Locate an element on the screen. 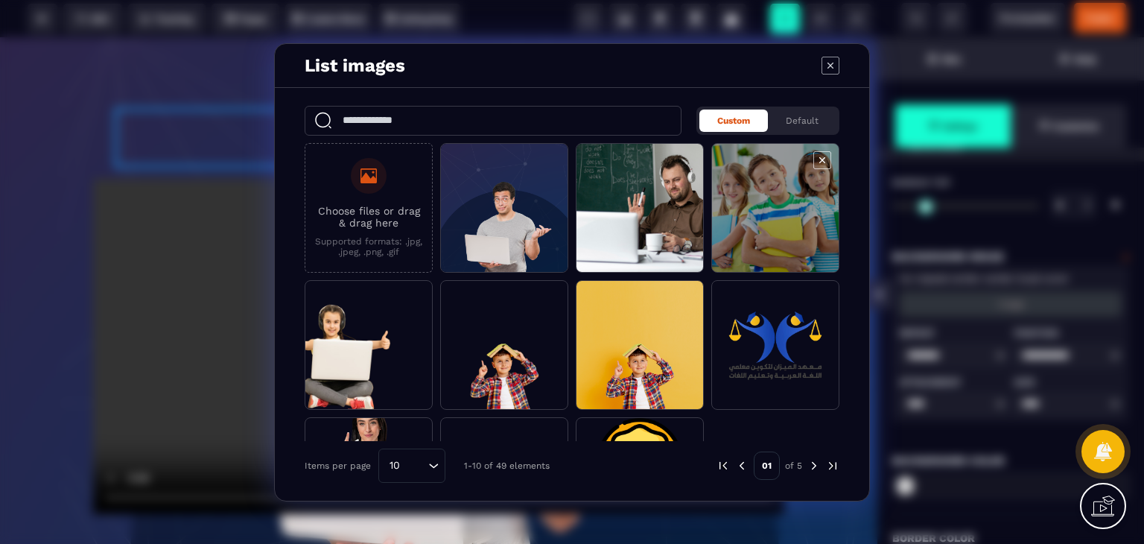 The image size is (1144, 544). input: Search for option is located at coordinates (415, 465).